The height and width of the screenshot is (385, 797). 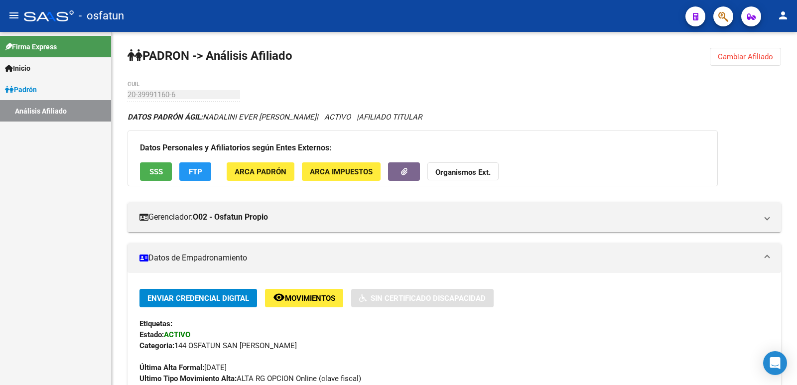 What do you see at coordinates (195, 171) in the screenshot?
I see `button: FTP` at bounding box center [195, 171].